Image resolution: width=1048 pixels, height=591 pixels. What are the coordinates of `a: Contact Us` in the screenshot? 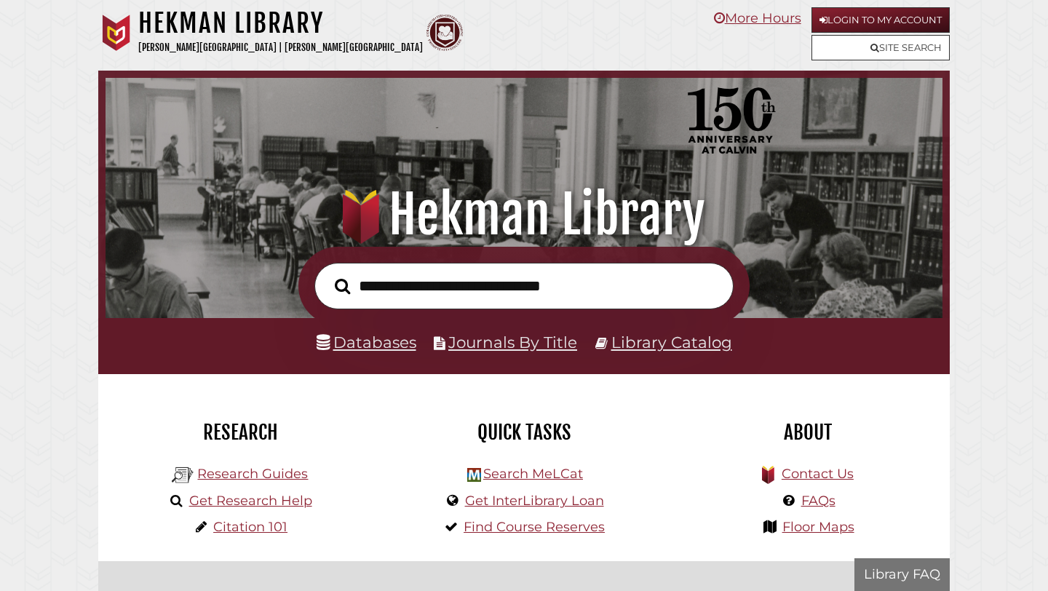 It's located at (818, 474).